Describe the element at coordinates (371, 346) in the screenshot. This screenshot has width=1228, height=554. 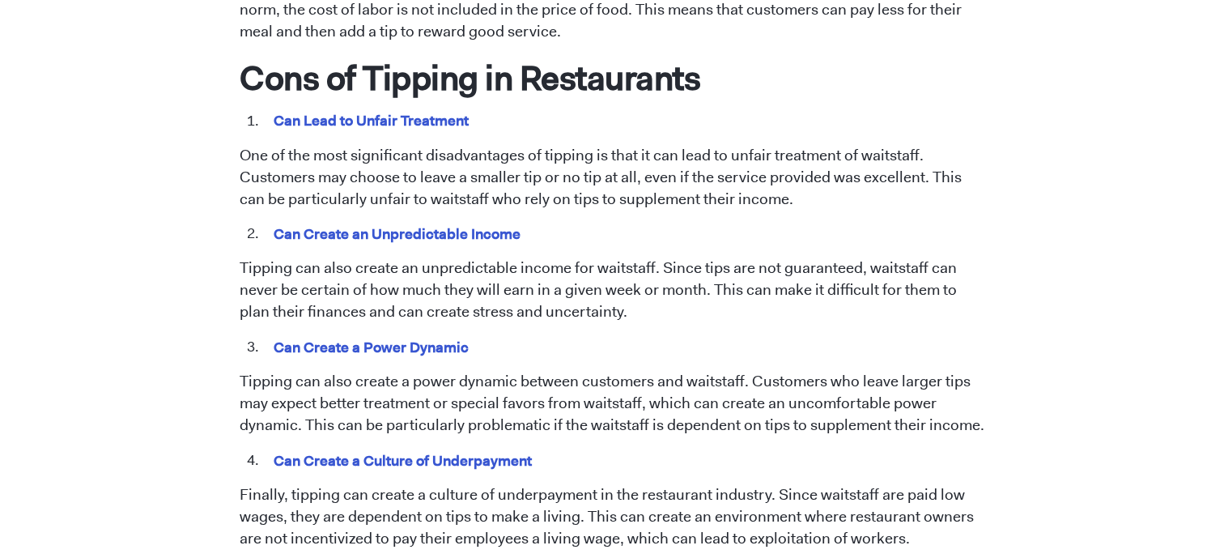
I see `mark: Can Create a Power Dynamic` at that location.